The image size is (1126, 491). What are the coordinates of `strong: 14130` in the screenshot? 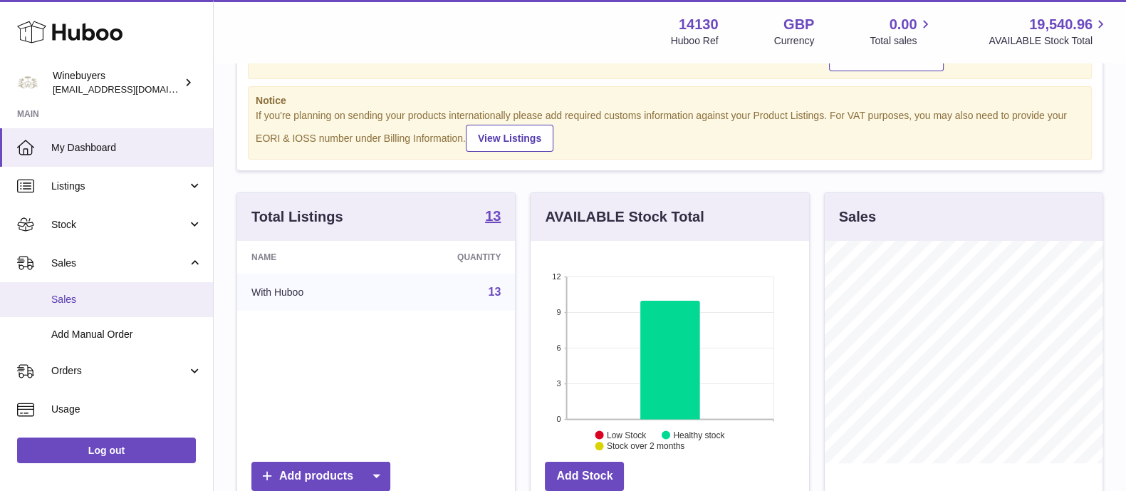 It's located at (699, 24).